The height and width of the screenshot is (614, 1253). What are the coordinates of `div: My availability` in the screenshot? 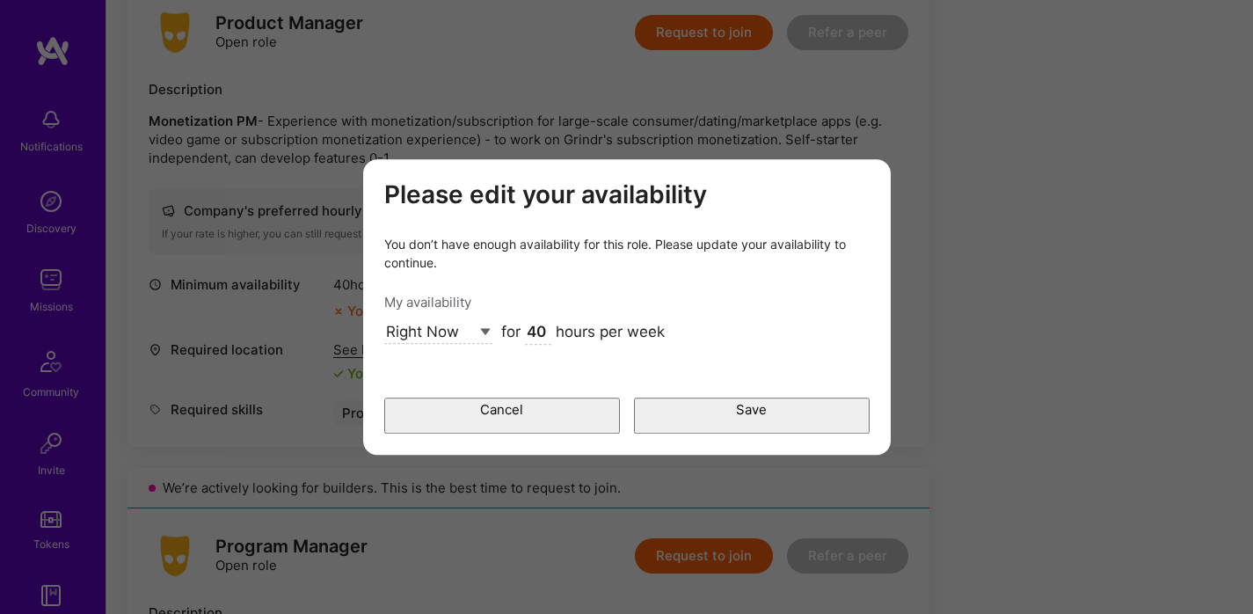 It's located at (627, 302).